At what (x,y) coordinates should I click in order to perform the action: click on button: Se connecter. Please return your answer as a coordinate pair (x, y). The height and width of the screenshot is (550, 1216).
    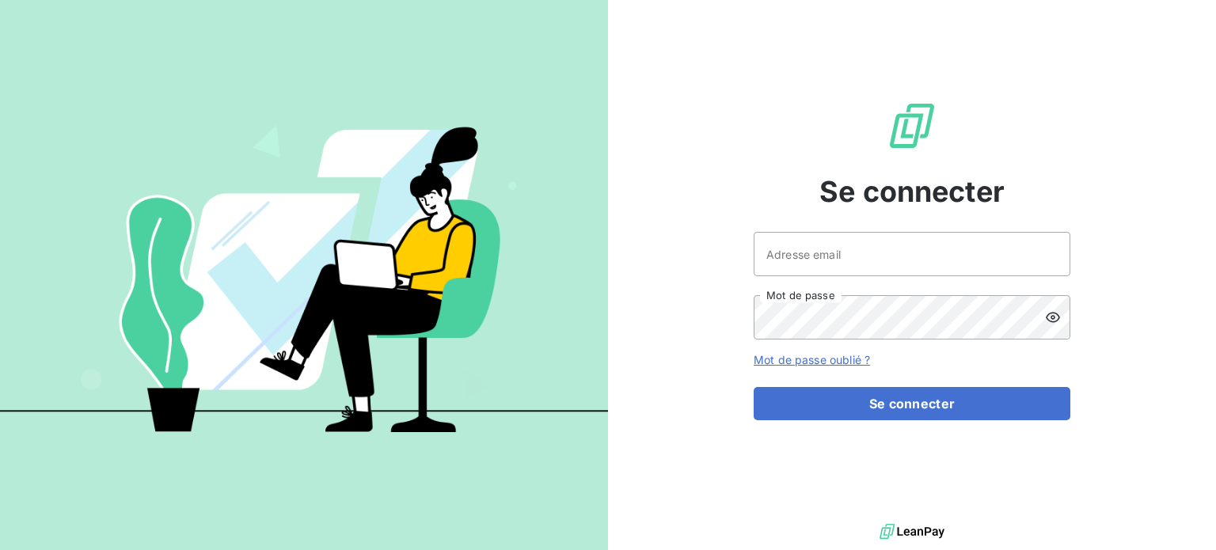
    Looking at the image, I should click on (912, 404).